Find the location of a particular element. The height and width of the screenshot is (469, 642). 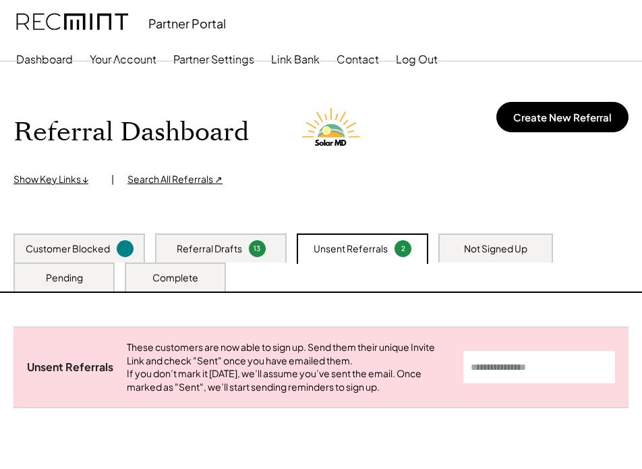

div: 2 is located at coordinates (403, 248).